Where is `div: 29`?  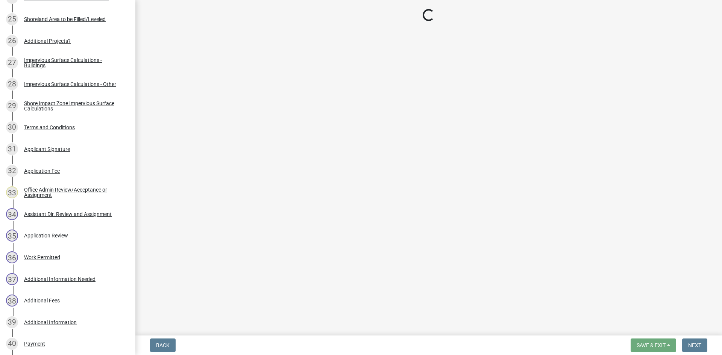
div: 29 is located at coordinates (12, 106).